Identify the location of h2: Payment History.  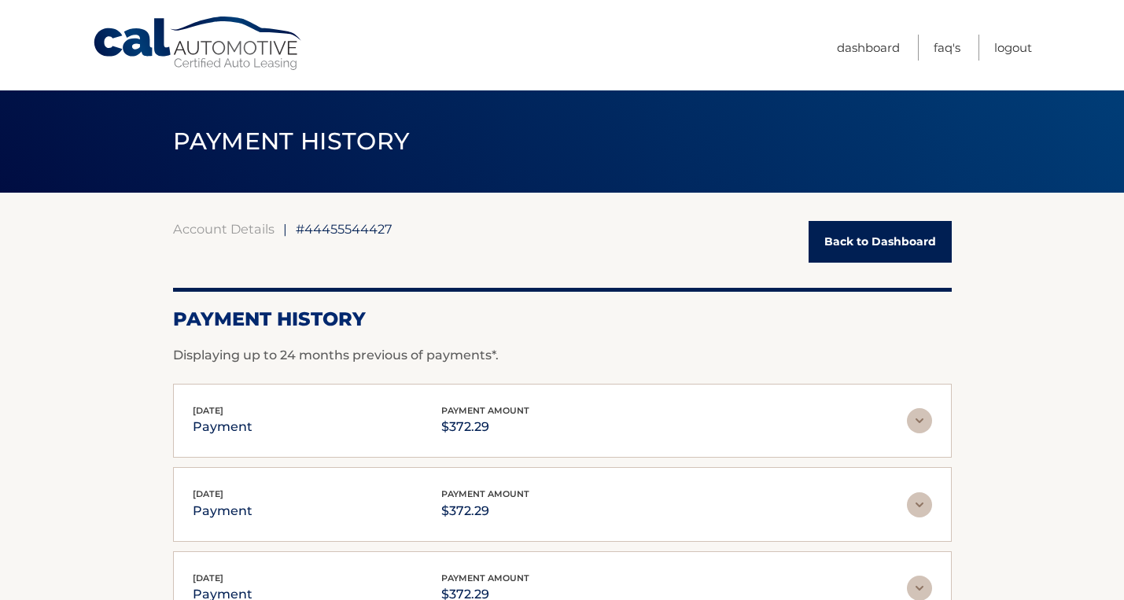
(563, 319).